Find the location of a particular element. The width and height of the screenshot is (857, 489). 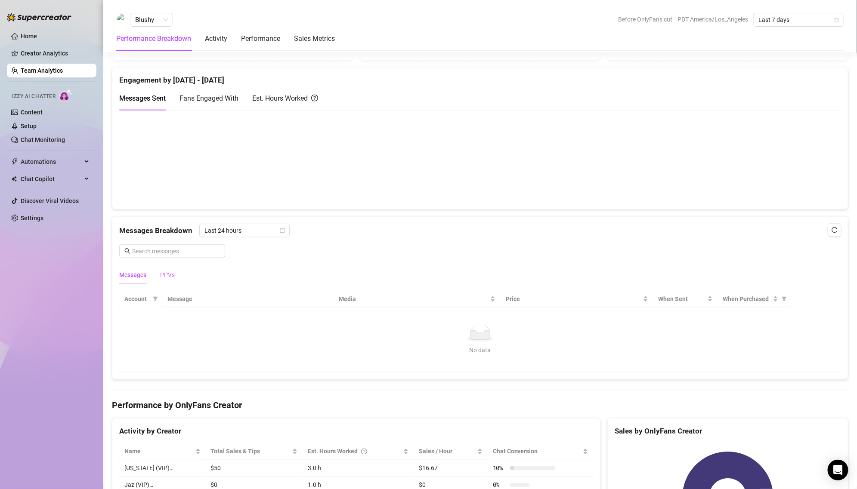

td: $16.67 is located at coordinates (450, 469).